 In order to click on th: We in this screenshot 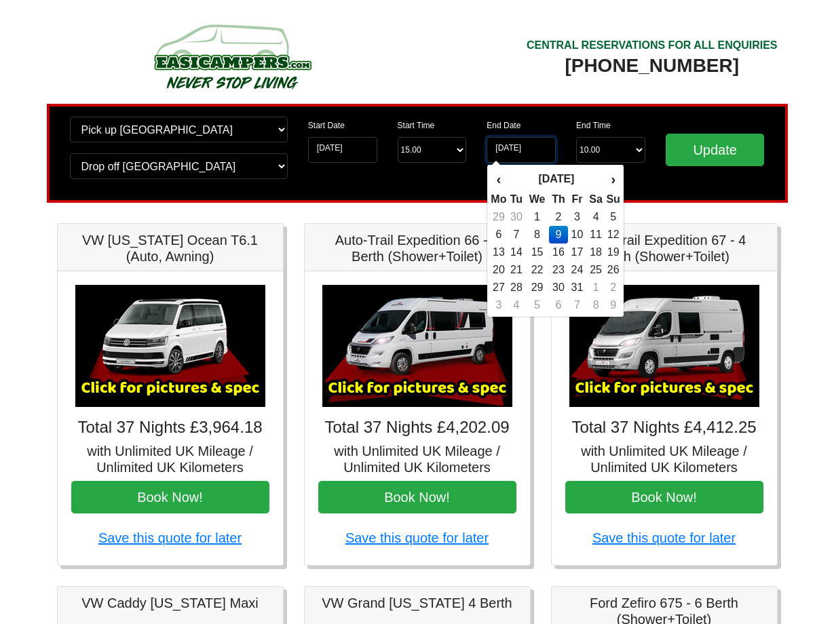, I will do `click(537, 199)`.